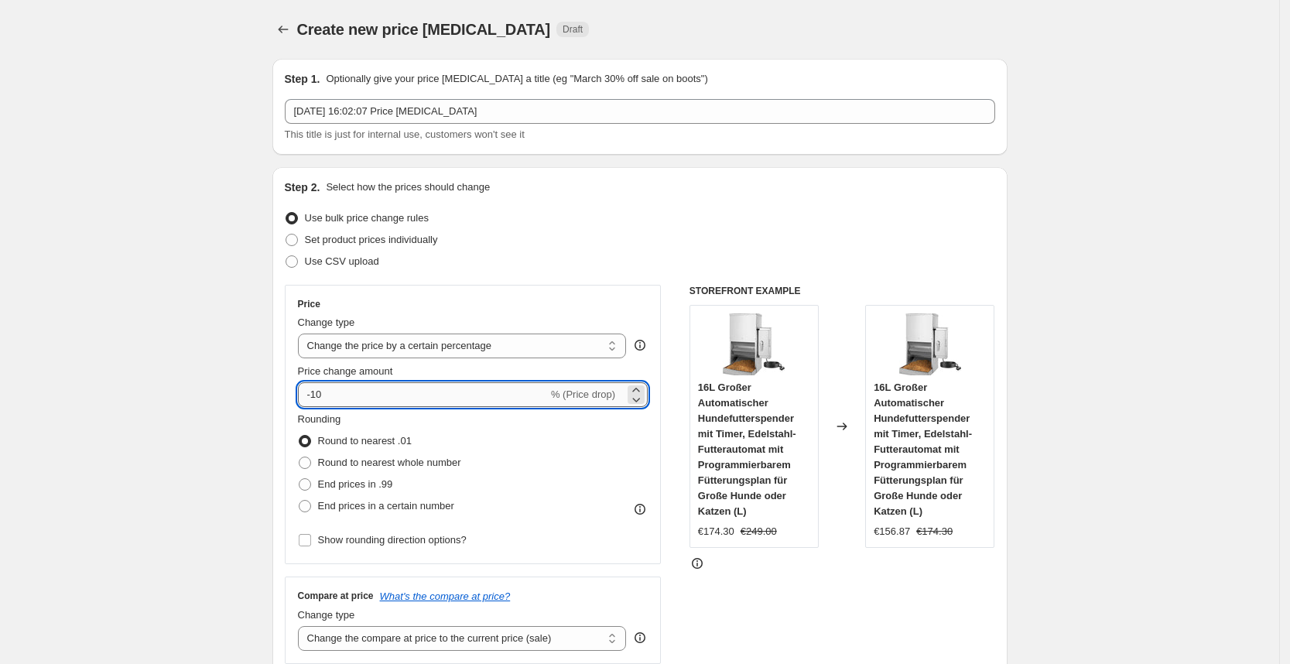 This screenshot has width=1290, height=664. Describe the element at coordinates (392, 539) in the screenshot. I see `span: Show rounding direction options?` at that location.